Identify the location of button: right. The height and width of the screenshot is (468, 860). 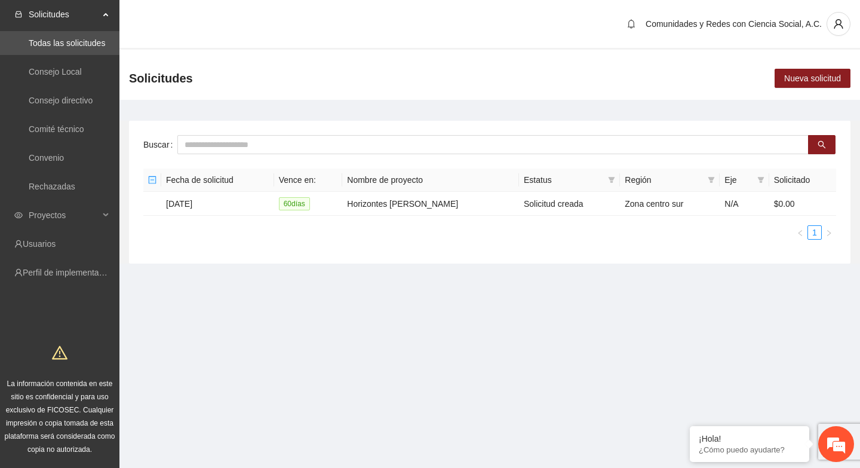
(829, 232).